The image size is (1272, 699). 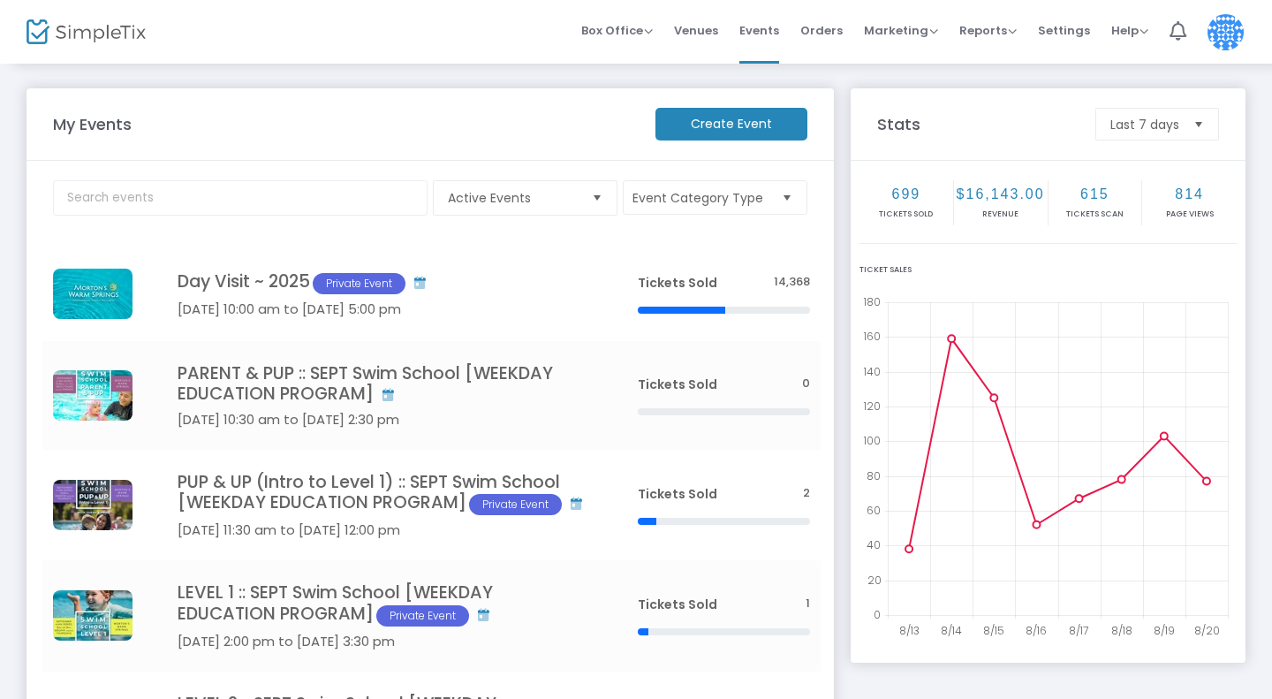 I want to click on span: Venues, so click(x=696, y=30).